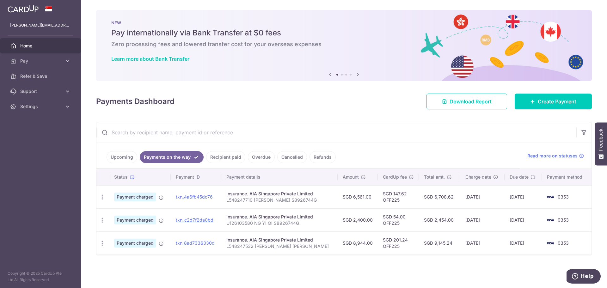 The image size is (607, 288). What do you see at coordinates (135, 102) in the screenshot?
I see `h4: Payments Dashboard` at bounding box center [135, 102].